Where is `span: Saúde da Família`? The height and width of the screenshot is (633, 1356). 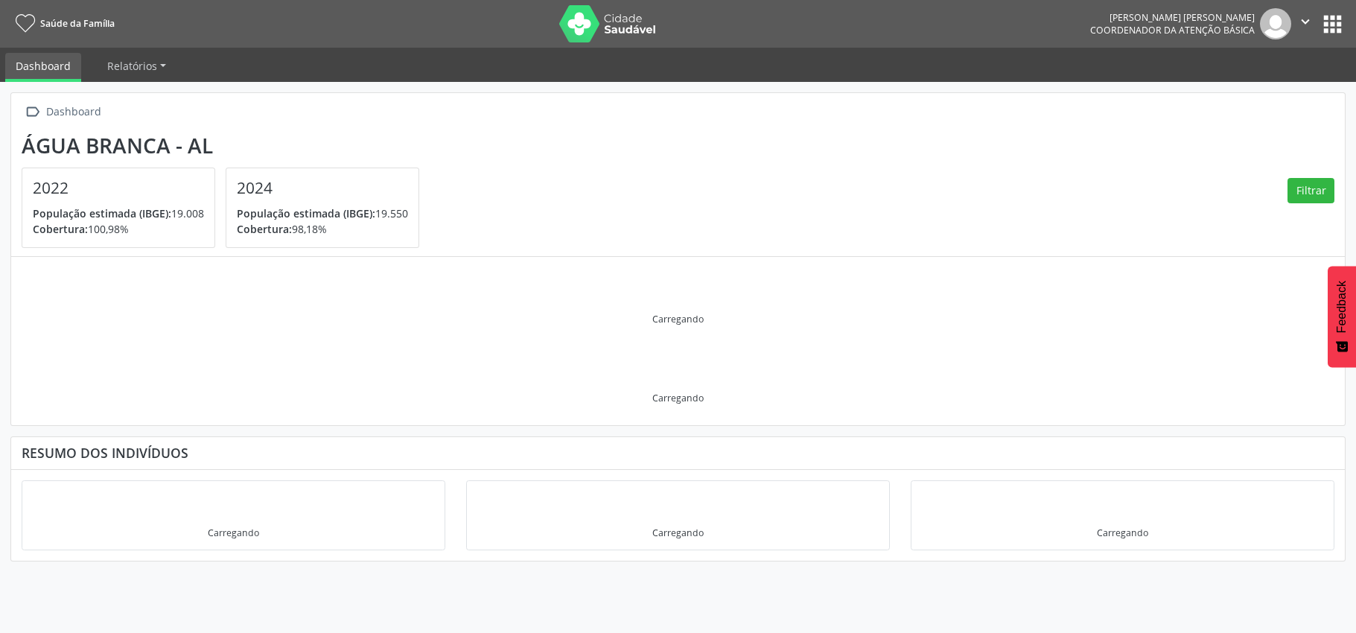 span: Saúde da Família is located at coordinates (77, 23).